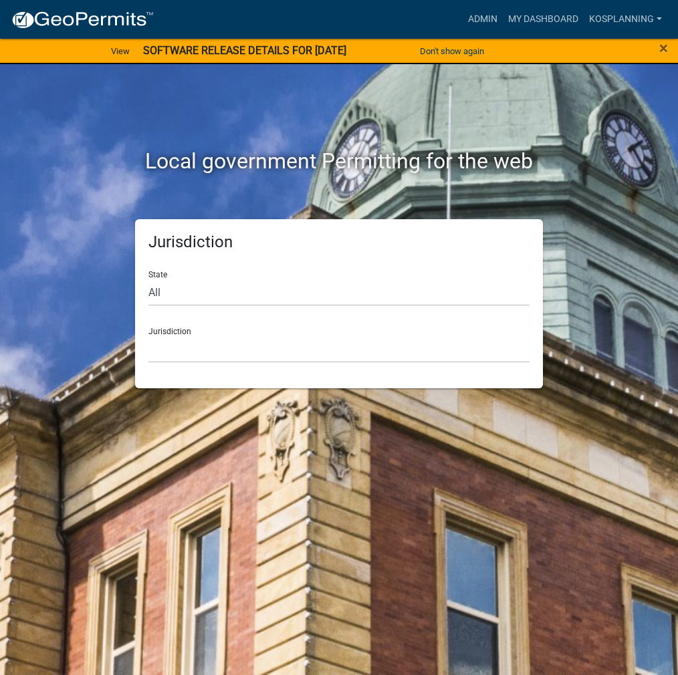  I want to click on a: View, so click(120, 51).